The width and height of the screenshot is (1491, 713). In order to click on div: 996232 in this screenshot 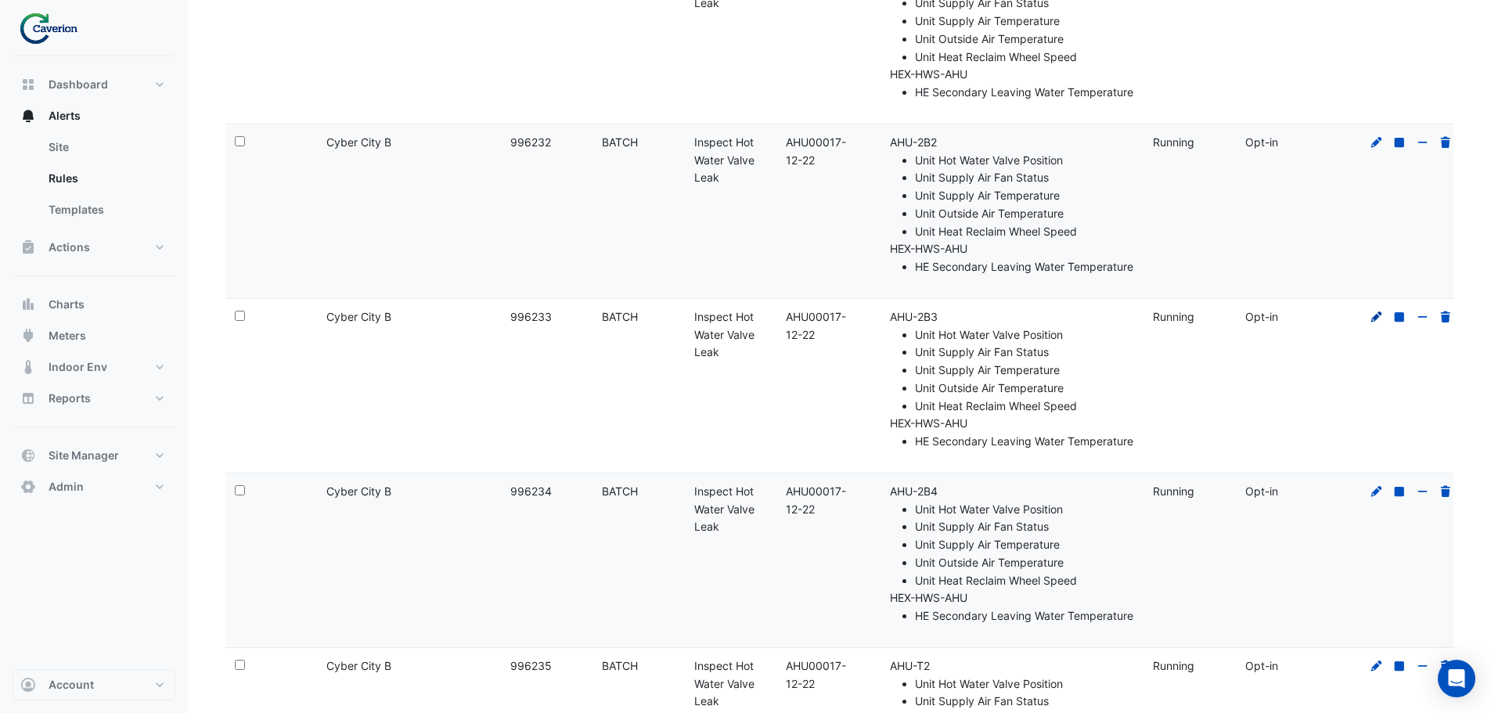, I will do `click(546, 142)`.